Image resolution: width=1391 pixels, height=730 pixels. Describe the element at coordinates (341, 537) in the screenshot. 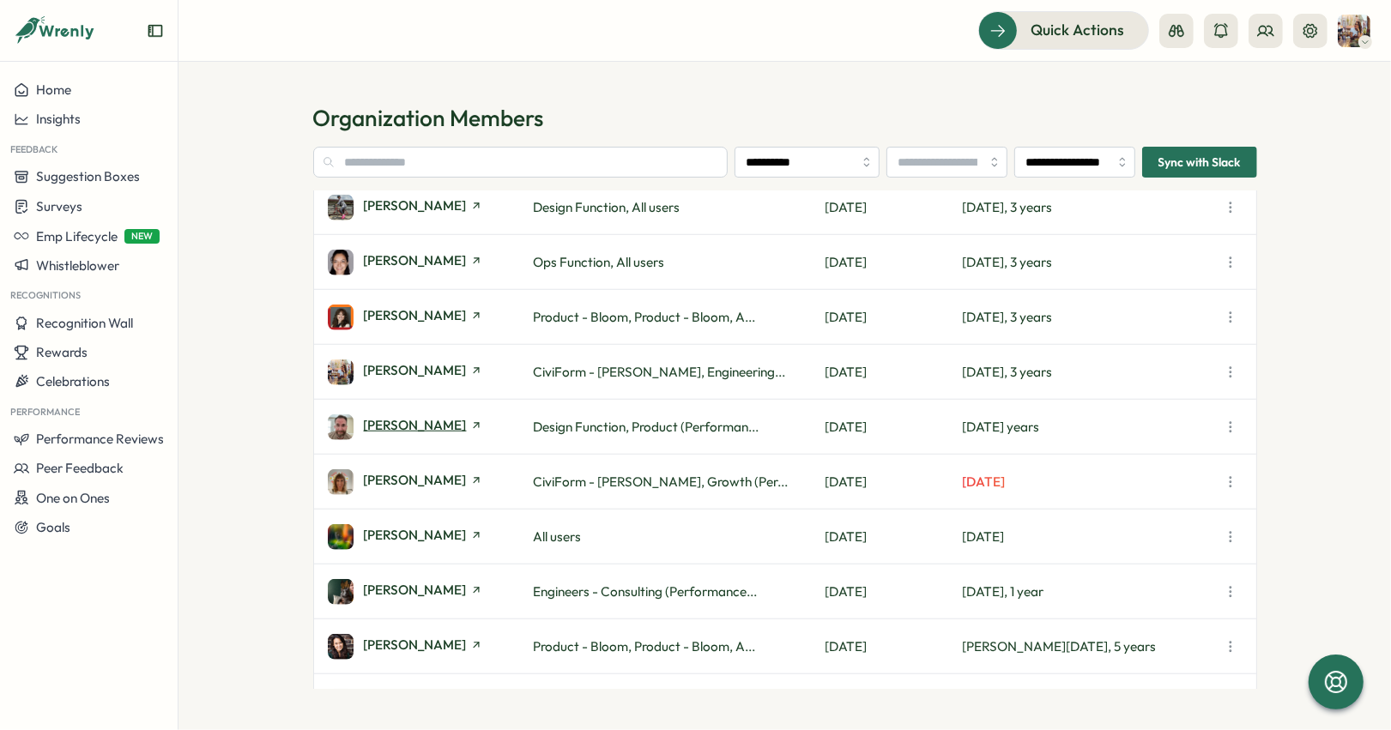

I see `img: Jia Gu` at that location.